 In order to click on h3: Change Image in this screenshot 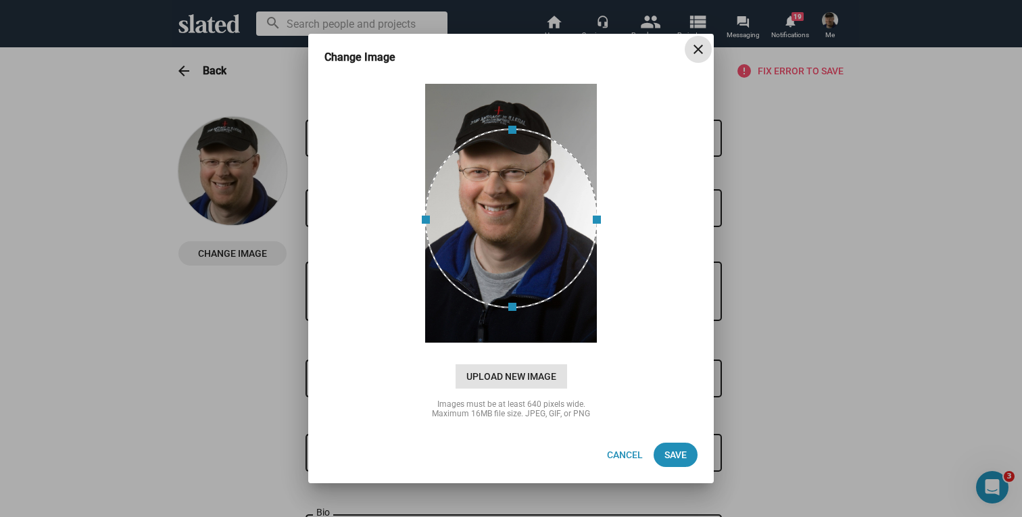, I will do `click(369, 57)`.